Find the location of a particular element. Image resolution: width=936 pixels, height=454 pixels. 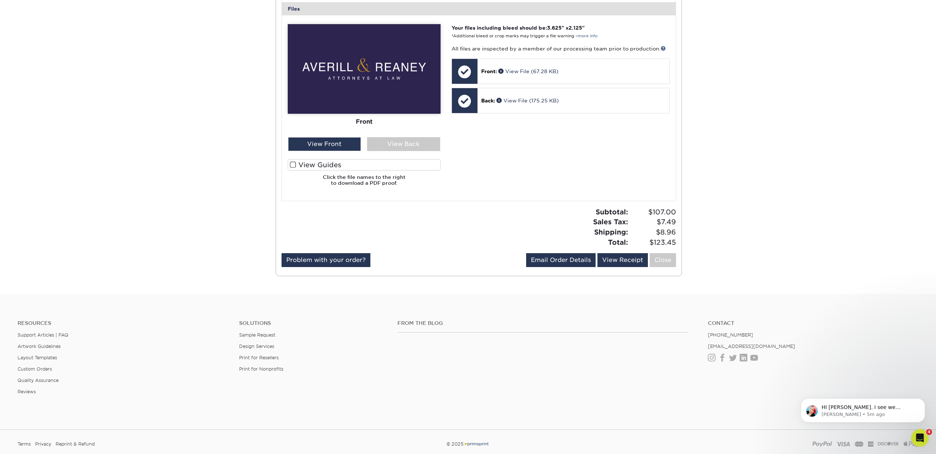

a: Custom Orders is located at coordinates (35, 369).